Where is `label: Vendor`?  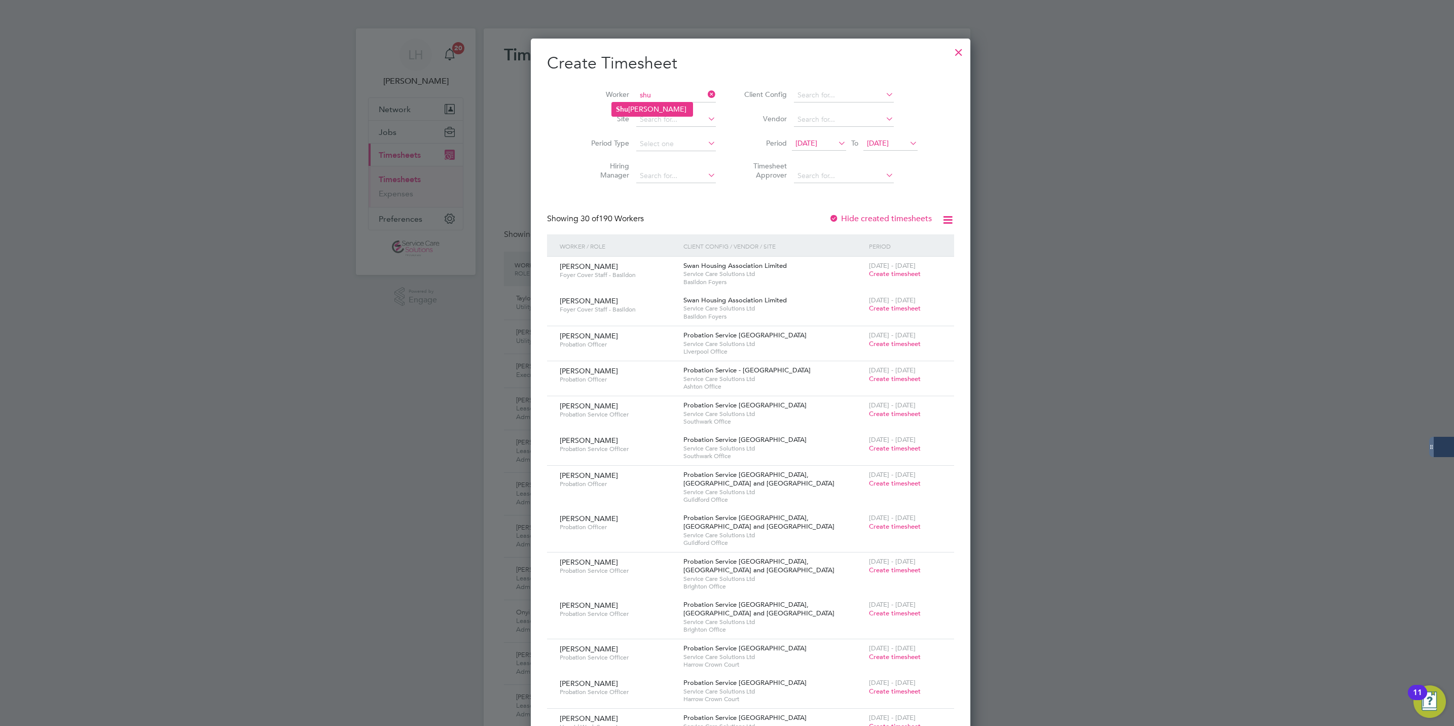
label: Vendor is located at coordinates (764, 119).